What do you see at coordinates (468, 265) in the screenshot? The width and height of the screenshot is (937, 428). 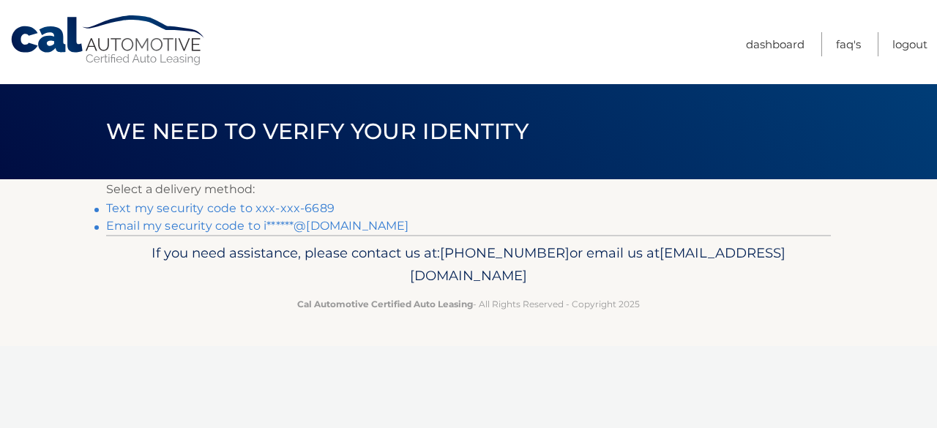 I see `p: If you need assistance, please contact us at: or email us at` at bounding box center [468, 265].